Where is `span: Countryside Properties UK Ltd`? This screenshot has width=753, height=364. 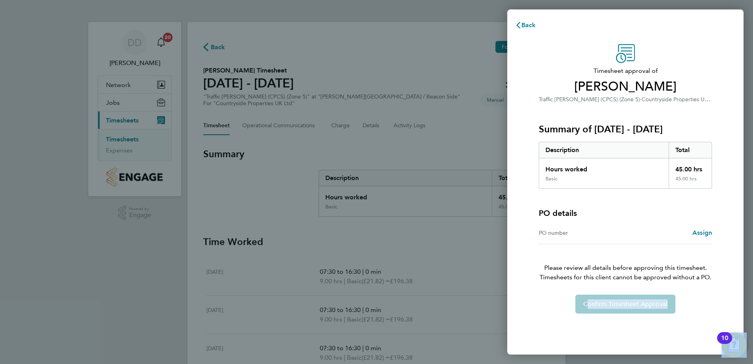 span: Countryside Properties UK Ltd is located at coordinates (680, 99).